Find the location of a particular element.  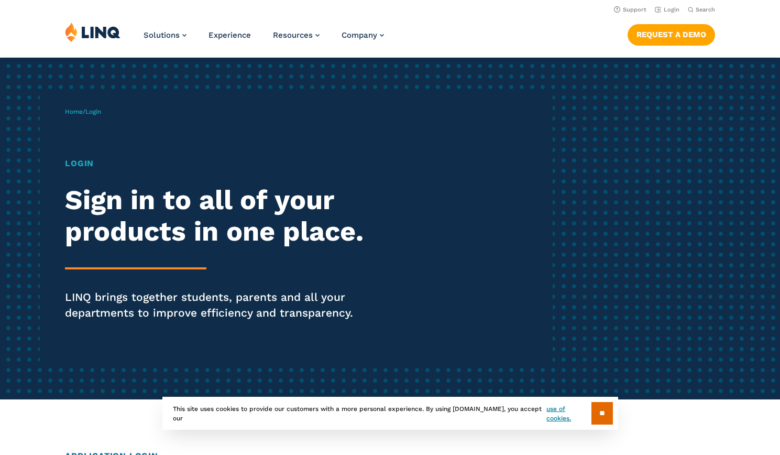

span: Company is located at coordinates (359, 35).